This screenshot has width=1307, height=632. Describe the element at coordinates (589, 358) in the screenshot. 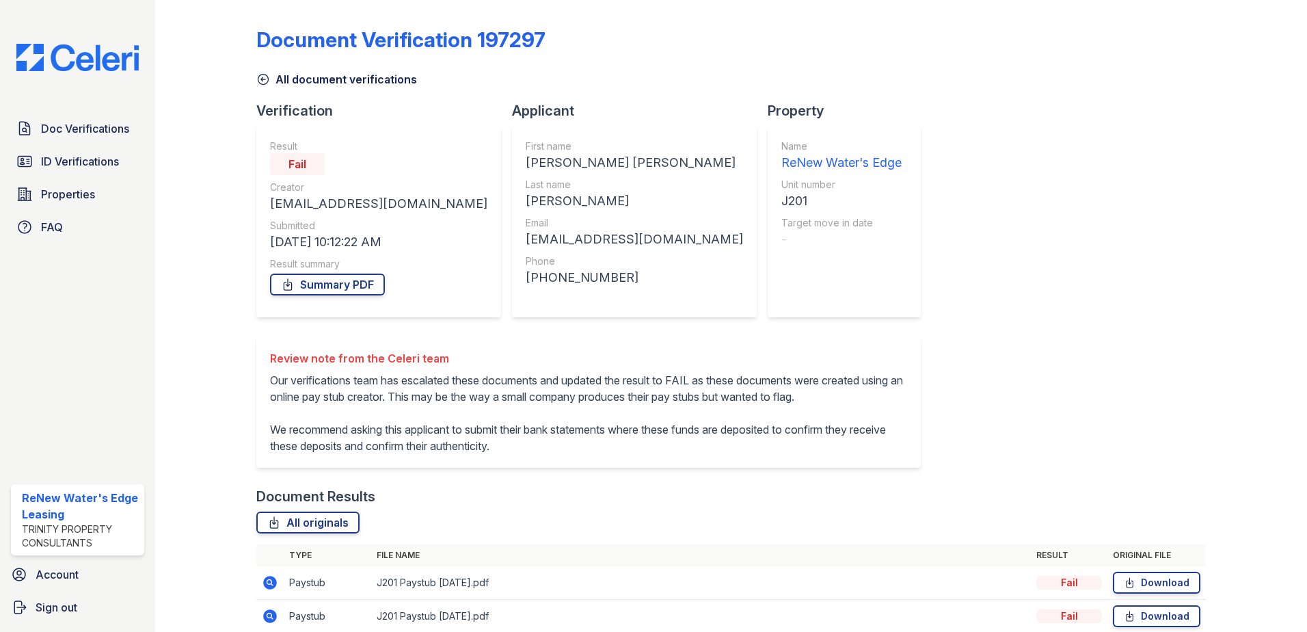

I see `div: Review note from the Celeri team` at that location.